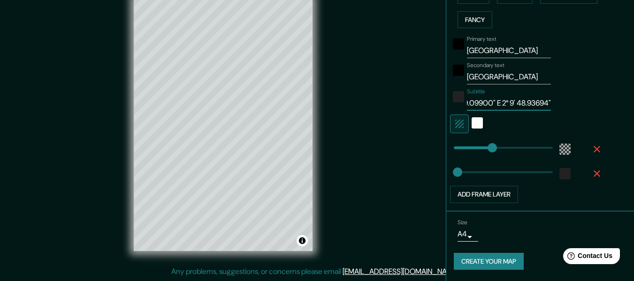 The image size is (634, 281). What do you see at coordinates (475, 20) in the screenshot?
I see `button: Fancy` at bounding box center [475, 20].